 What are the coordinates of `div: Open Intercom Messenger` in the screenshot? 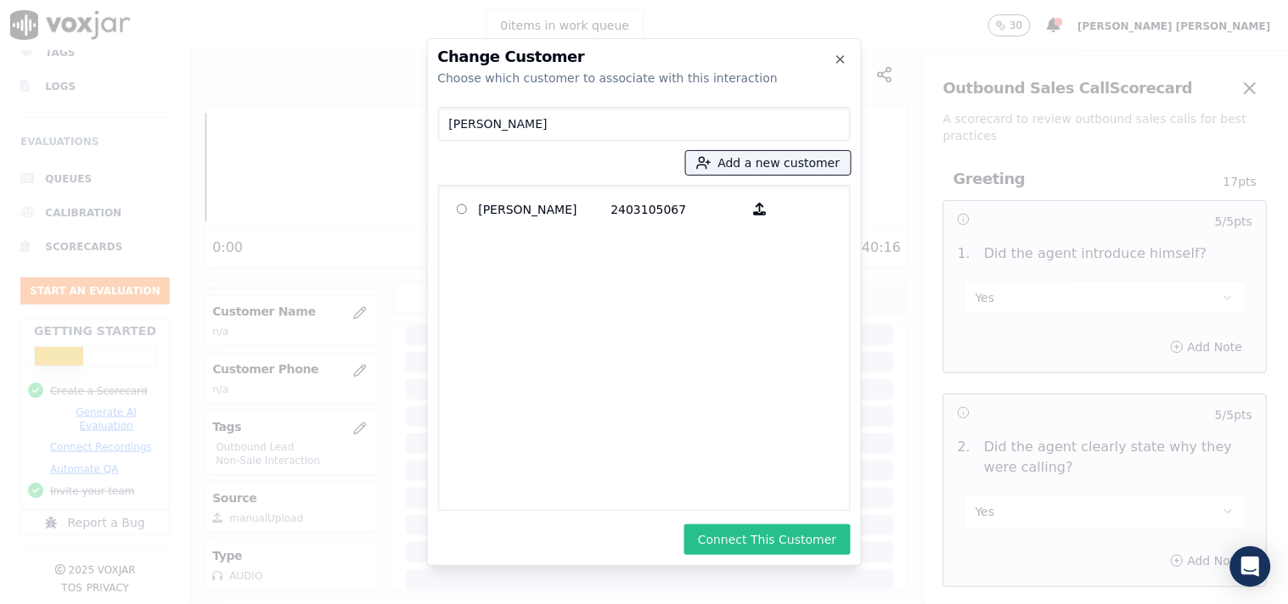 It's located at (1250, 567).